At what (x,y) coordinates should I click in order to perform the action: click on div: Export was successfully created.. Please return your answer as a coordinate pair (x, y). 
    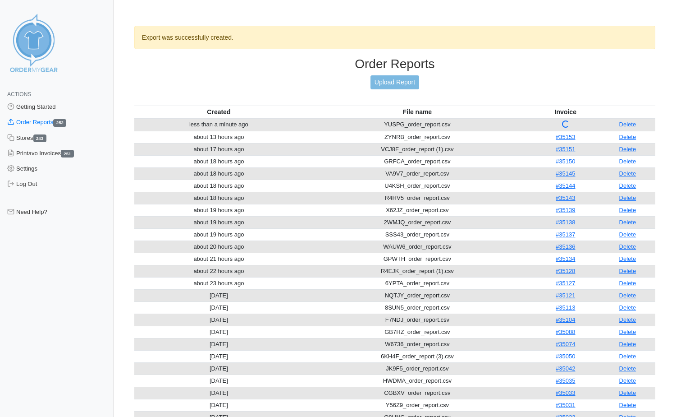
    Looking at the image, I should click on (395, 37).